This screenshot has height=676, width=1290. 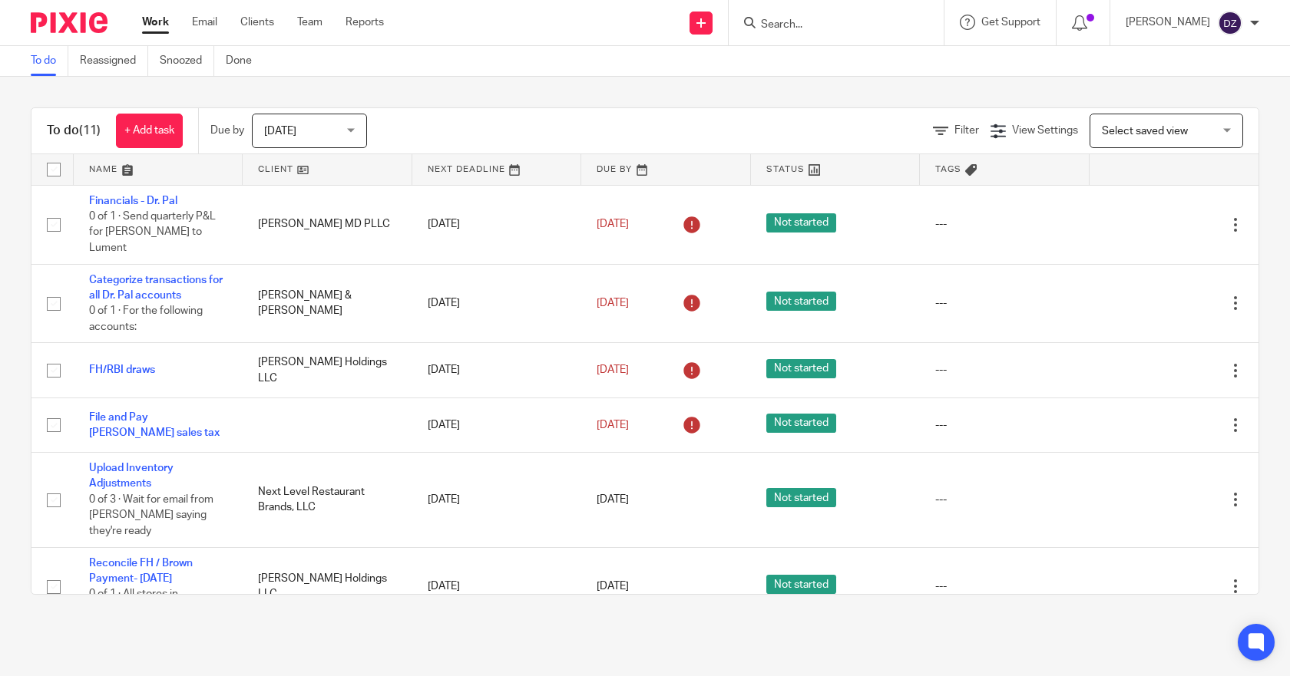 What do you see at coordinates (1045, 130) in the screenshot?
I see `span: View Settings` at bounding box center [1045, 130].